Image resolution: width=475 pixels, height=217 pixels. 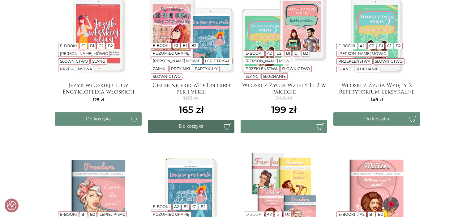 I want to click on a: Przyimki, so click(x=181, y=69).